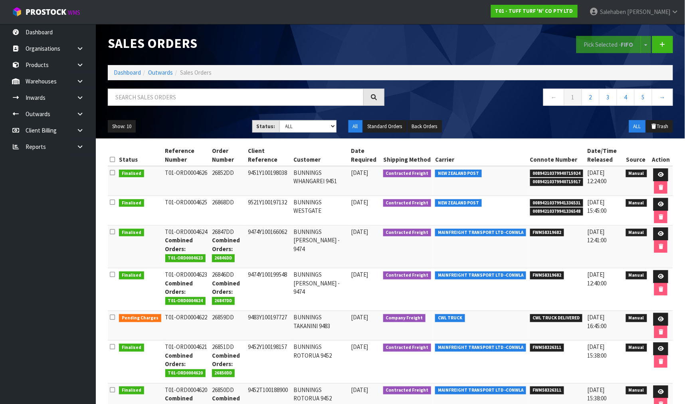 Image resolution: width=685 pixels, height=404 pixels. I want to click on button: Pick Selected -FIFO, so click(609, 44).